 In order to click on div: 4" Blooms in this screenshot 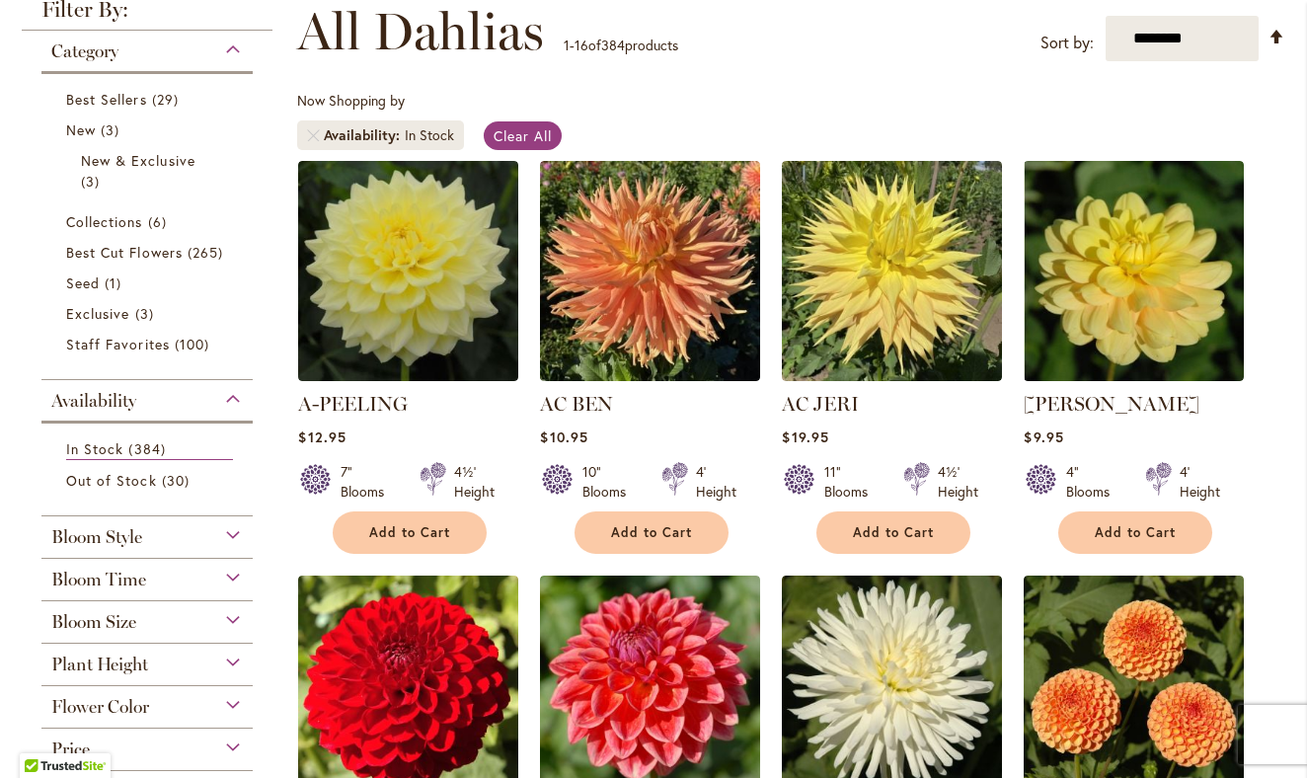, I will do `click(1094, 482)`.